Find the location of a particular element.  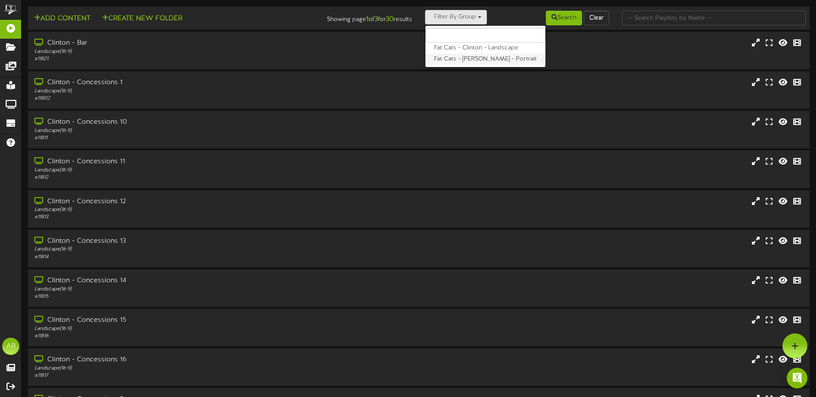

div: # 11817 is located at coordinates (190, 376).